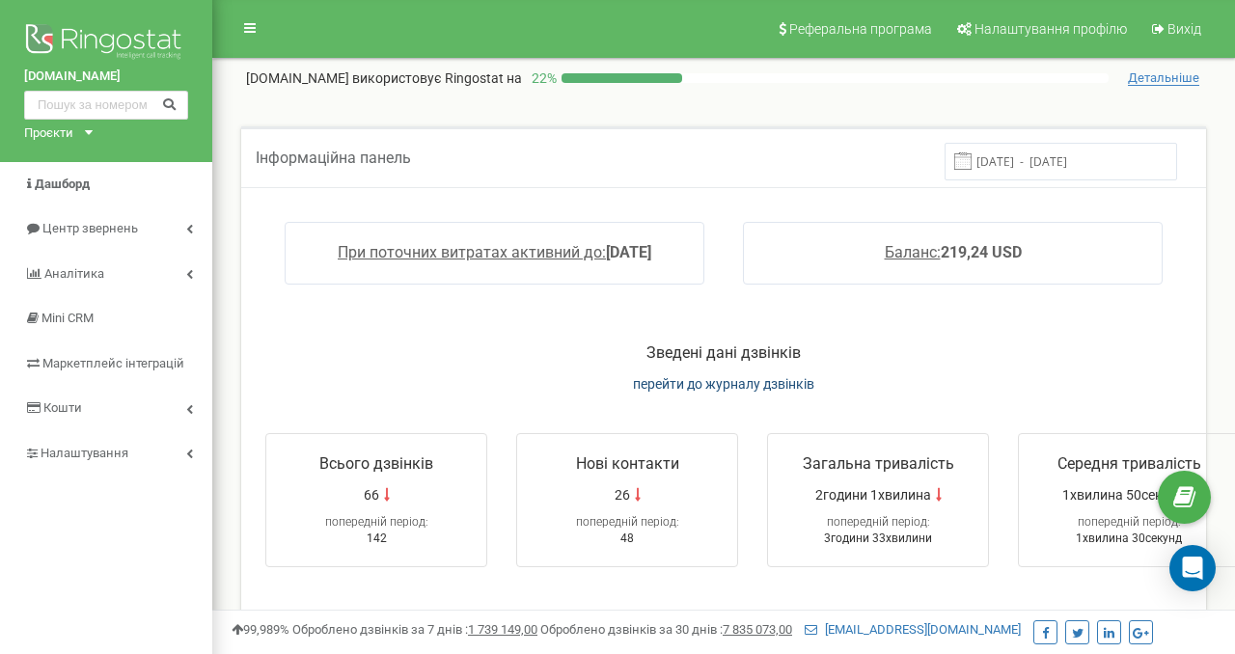 The width and height of the screenshot is (1235, 654). Describe the element at coordinates (622, 495) in the screenshot. I see `span: 26` at that location.